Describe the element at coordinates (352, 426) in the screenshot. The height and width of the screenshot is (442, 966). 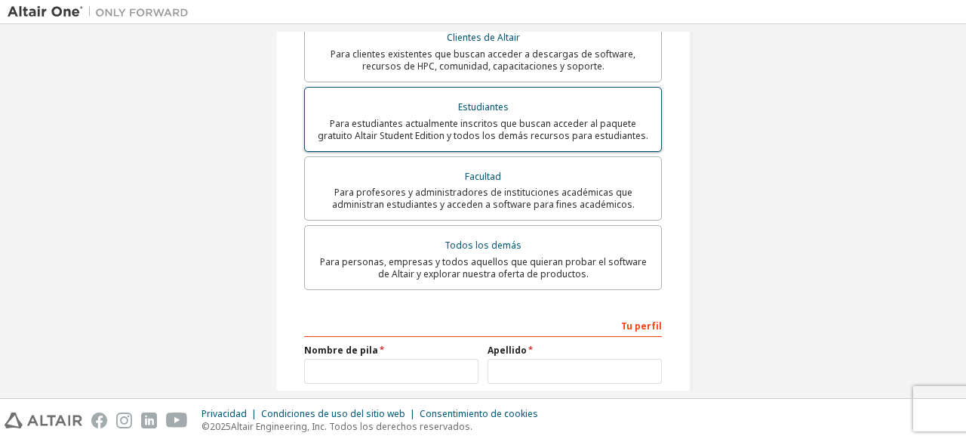
I see `font: Altair Engineering, Inc. Todos los derechos reservados.` at that location.